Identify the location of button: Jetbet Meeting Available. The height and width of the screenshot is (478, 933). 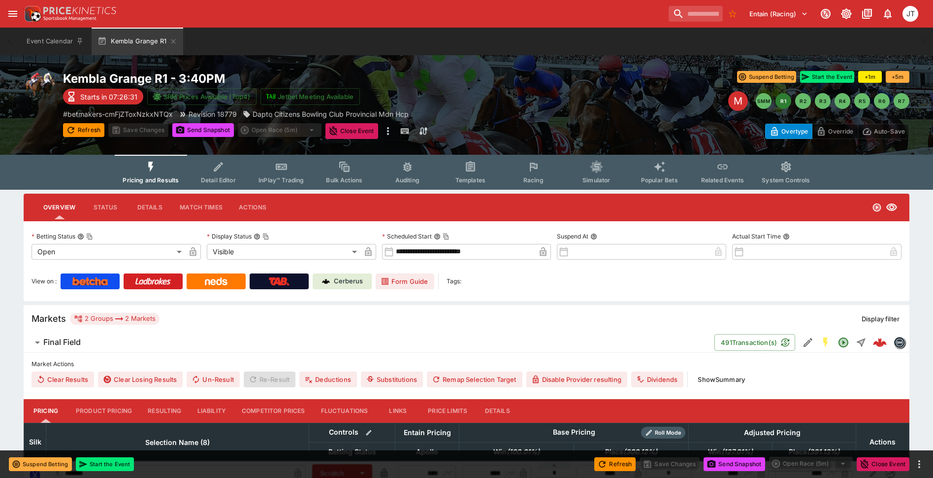
(310, 97).